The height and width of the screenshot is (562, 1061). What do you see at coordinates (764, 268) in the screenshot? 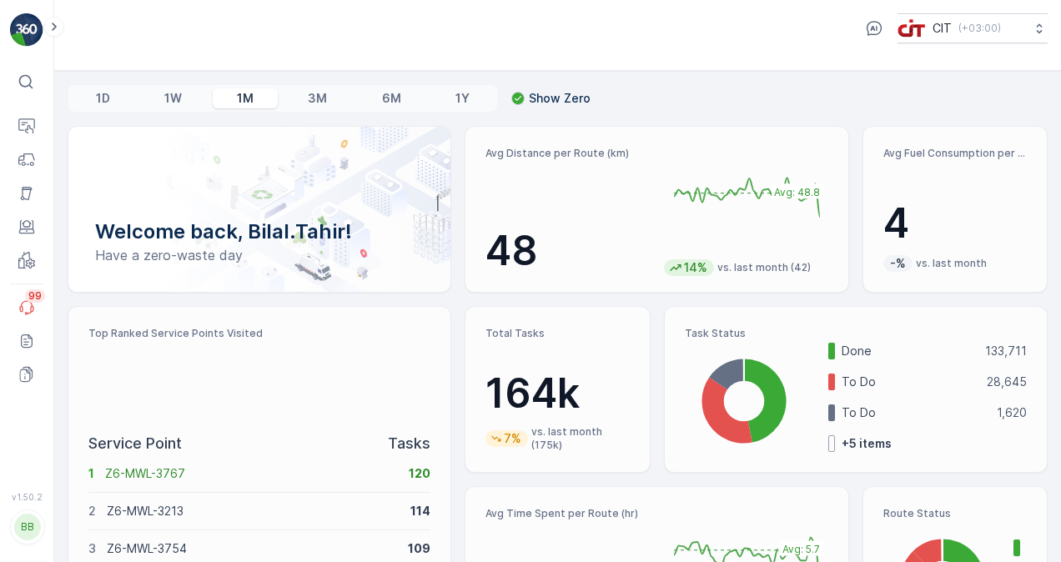
I see `p: vs. last month (42)` at bounding box center [764, 268].